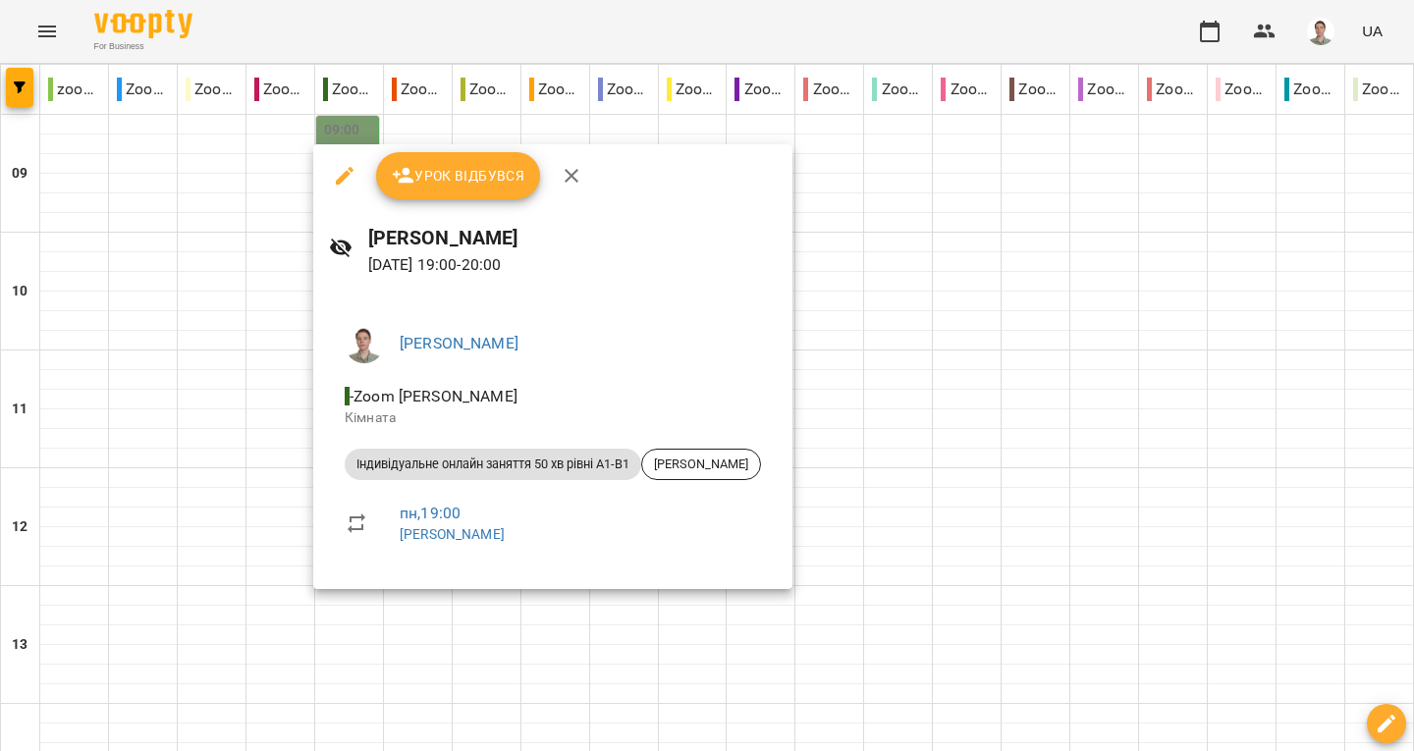 Image resolution: width=1414 pixels, height=751 pixels. What do you see at coordinates (458, 176) in the screenshot?
I see `span: Урок відбувся` at bounding box center [458, 176].